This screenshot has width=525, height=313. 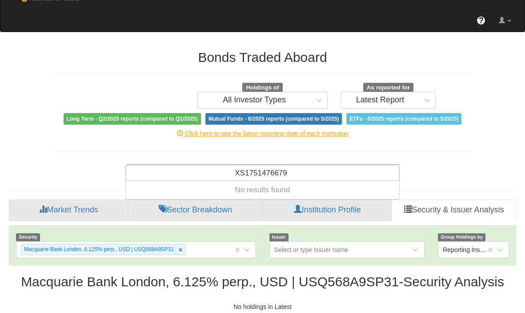 I want to click on div: Latest Report, so click(x=380, y=100).